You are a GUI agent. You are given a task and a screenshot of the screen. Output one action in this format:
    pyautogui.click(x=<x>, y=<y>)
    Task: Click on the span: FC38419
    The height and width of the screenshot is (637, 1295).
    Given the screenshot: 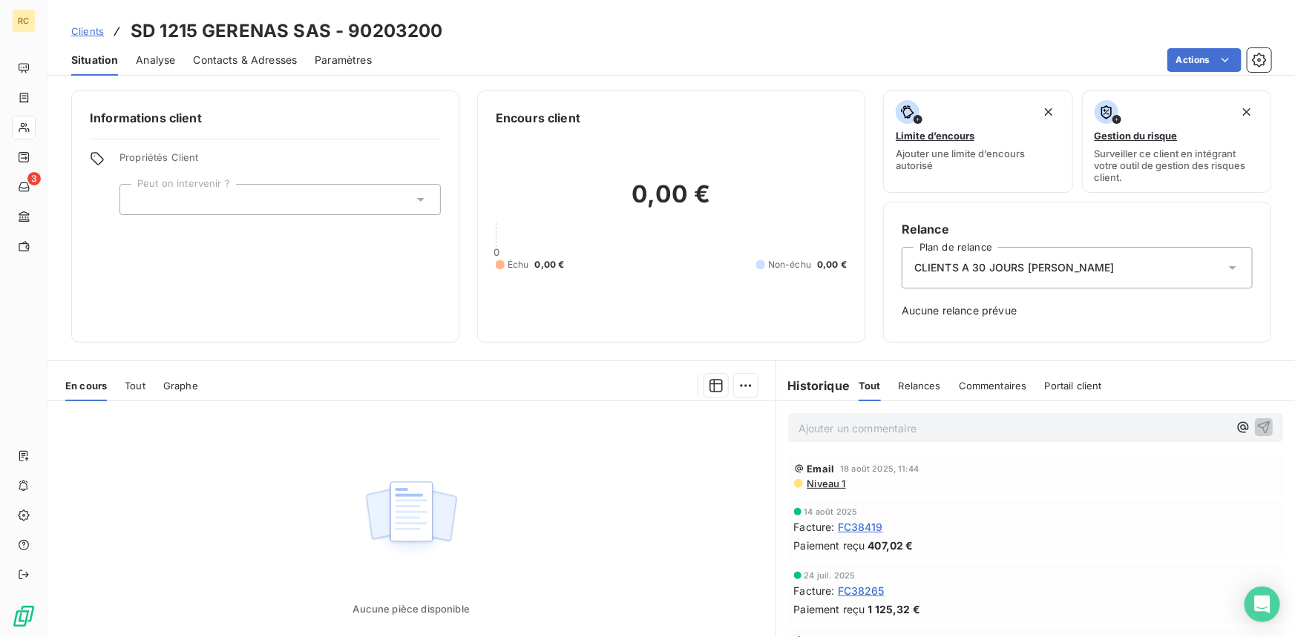 What is the action you would take?
    pyautogui.click(x=860, y=527)
    